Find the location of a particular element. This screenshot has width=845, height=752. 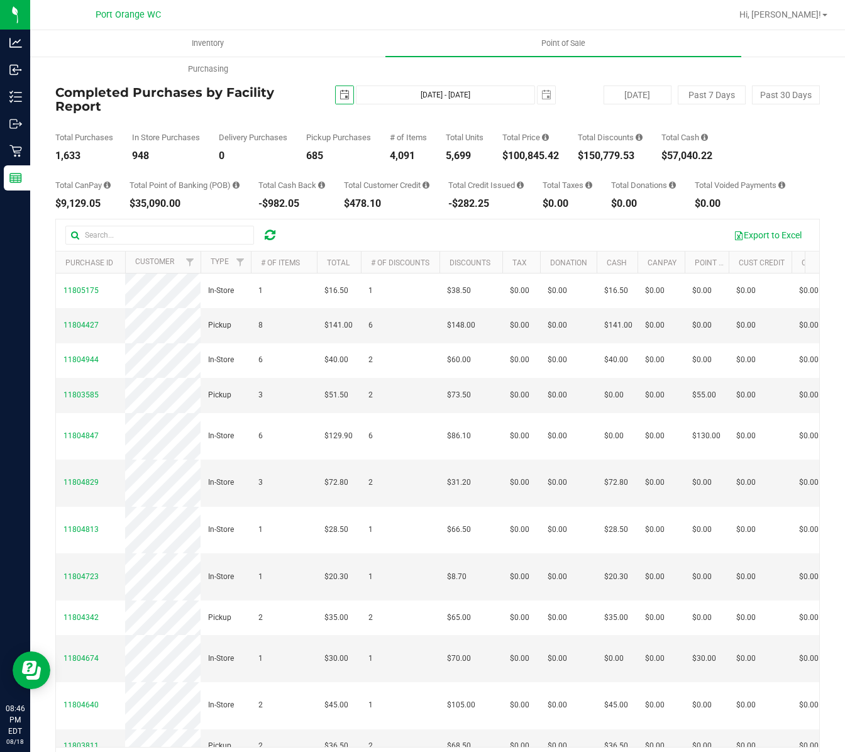

span: $130.00 is located at coordinates (706, 436).